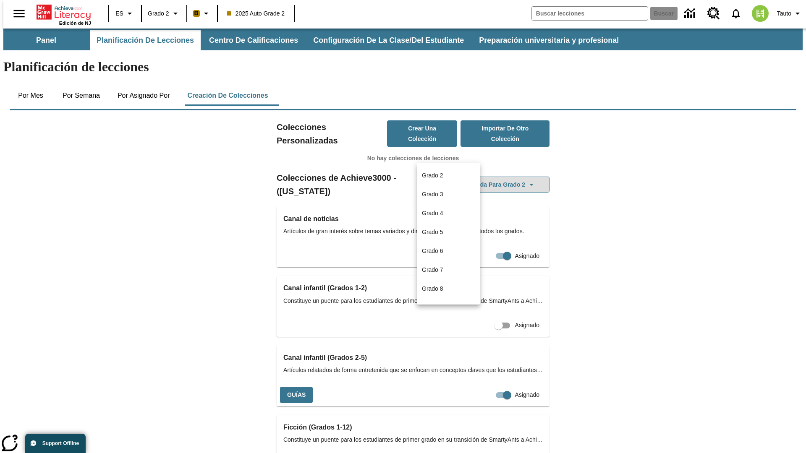 The image size is (806, 453). Describe the element at coordinates (432, 308) in the screenshot. I see `p: Grado 9` at that location.